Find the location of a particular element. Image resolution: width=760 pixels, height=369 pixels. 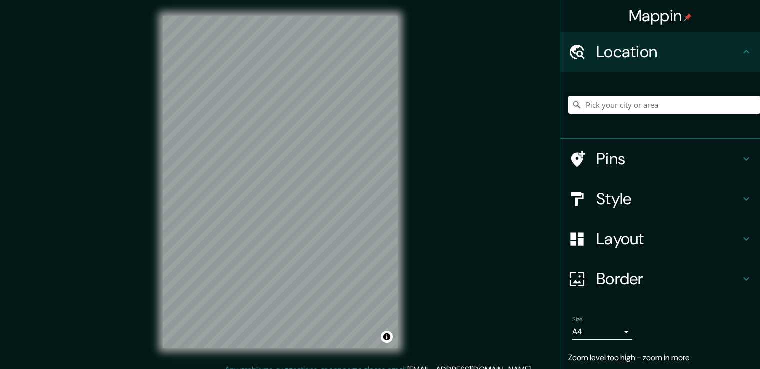

h4: Mappin is located at coordinates (660, 16).